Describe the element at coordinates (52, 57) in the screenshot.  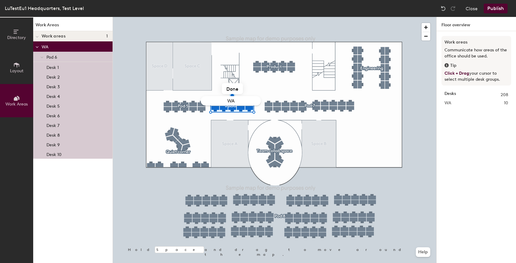
I see `span: Pod 6` at that location.